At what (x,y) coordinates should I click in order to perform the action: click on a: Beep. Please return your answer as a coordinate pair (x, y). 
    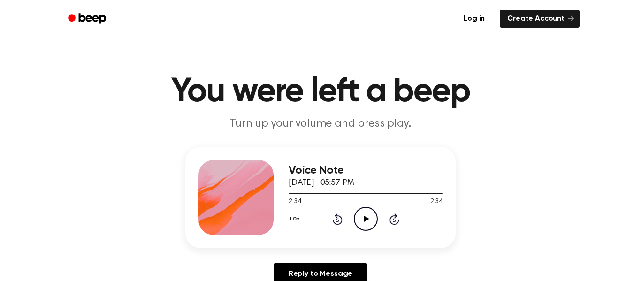
    Looking at the image, I should click on (88, 19).